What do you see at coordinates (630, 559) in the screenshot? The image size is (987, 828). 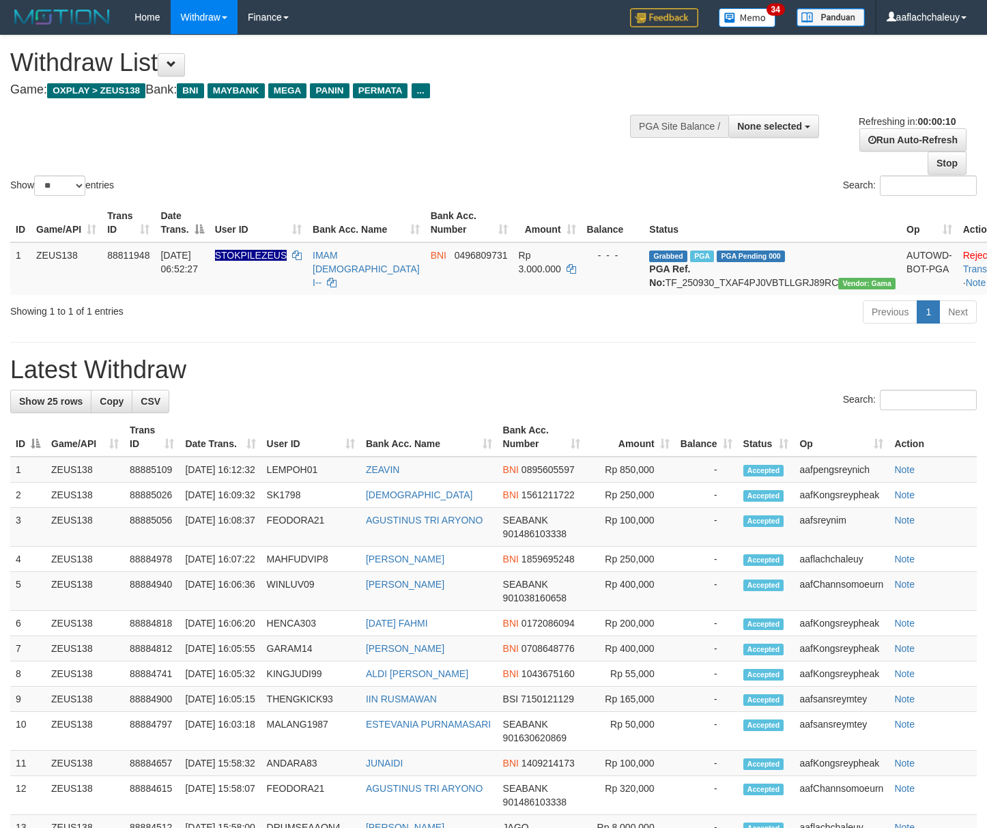 I see `td: Rp 250,000` at bounding box center [630, 559].